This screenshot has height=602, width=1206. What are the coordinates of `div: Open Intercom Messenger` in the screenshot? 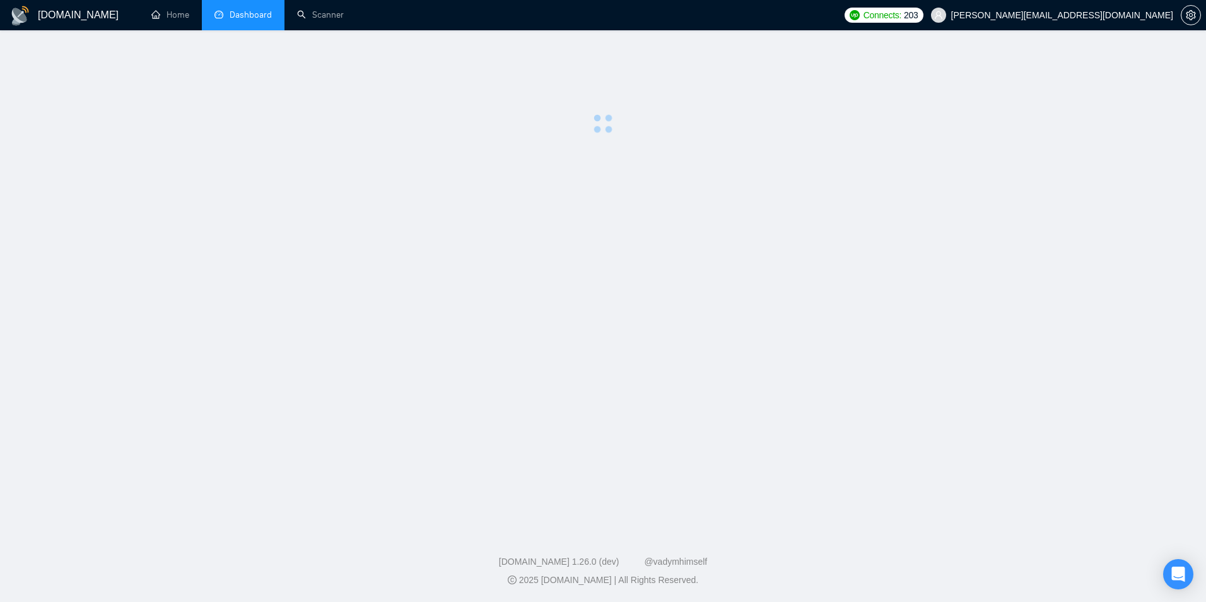 It's located at (1179, 574).